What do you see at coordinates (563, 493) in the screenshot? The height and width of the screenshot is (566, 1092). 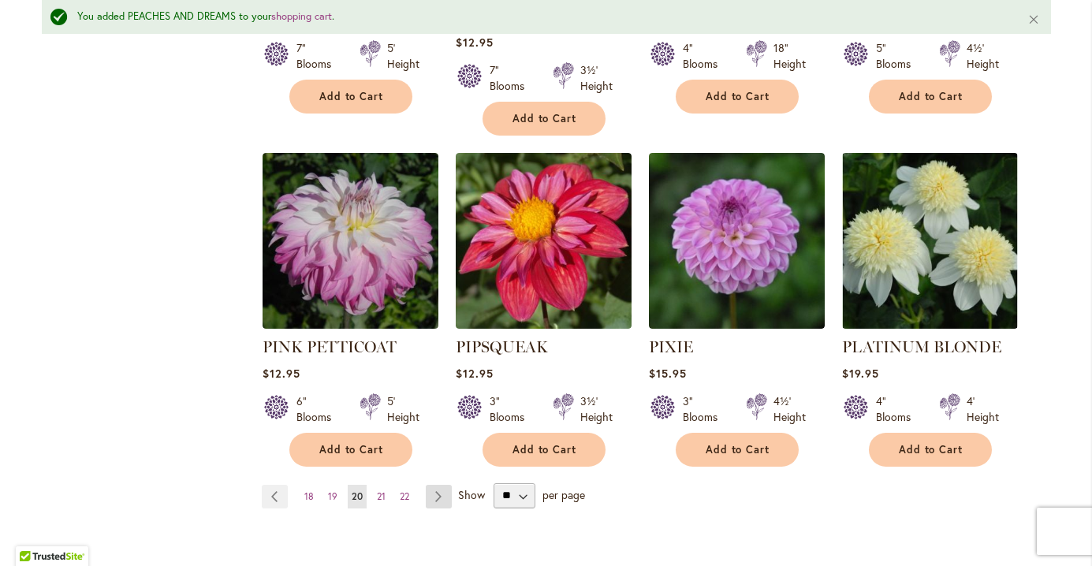 I see `span: per page` at bounding box center [563, 493].